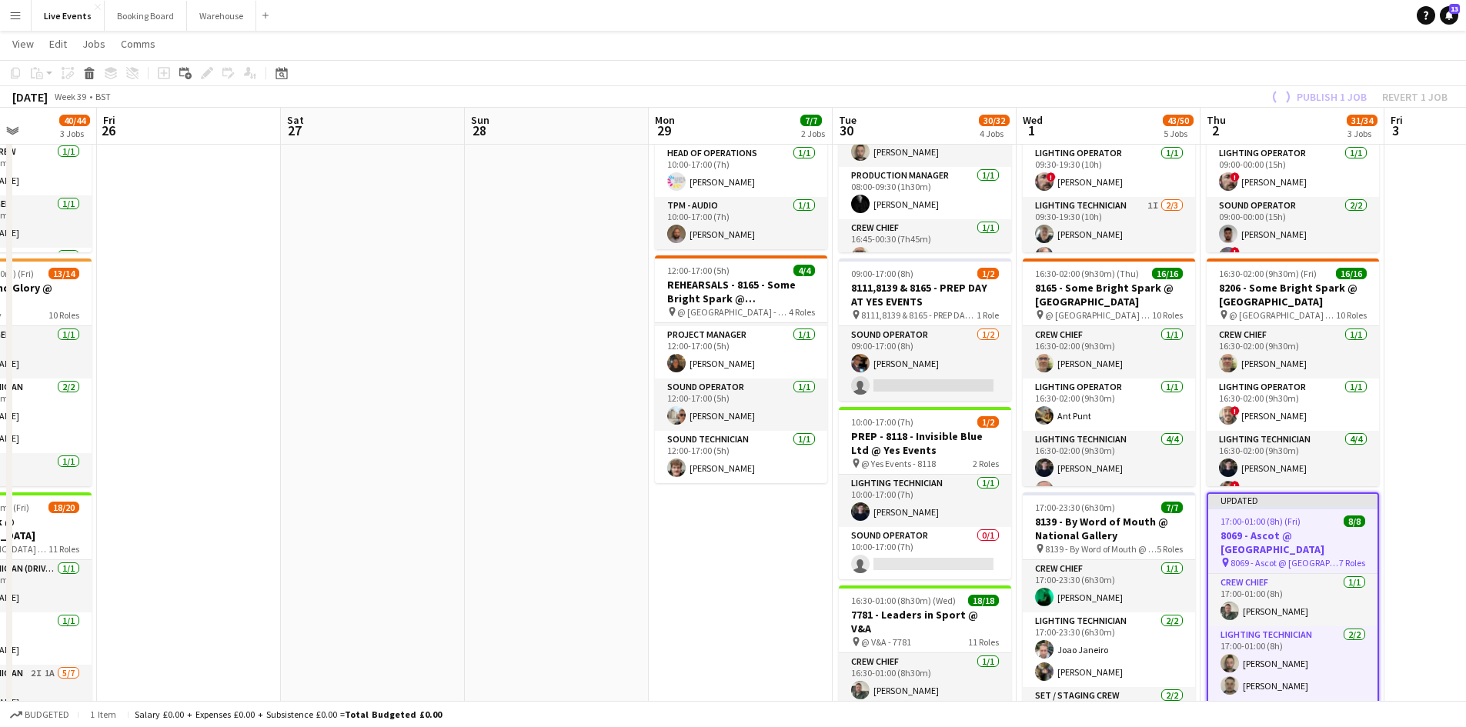 The height and width of the screenshot is (727, 1466). What do you see at coordinates (1396, 120) in the screenshot?
I see `span: Fri` at bounding box center [1396, 120].